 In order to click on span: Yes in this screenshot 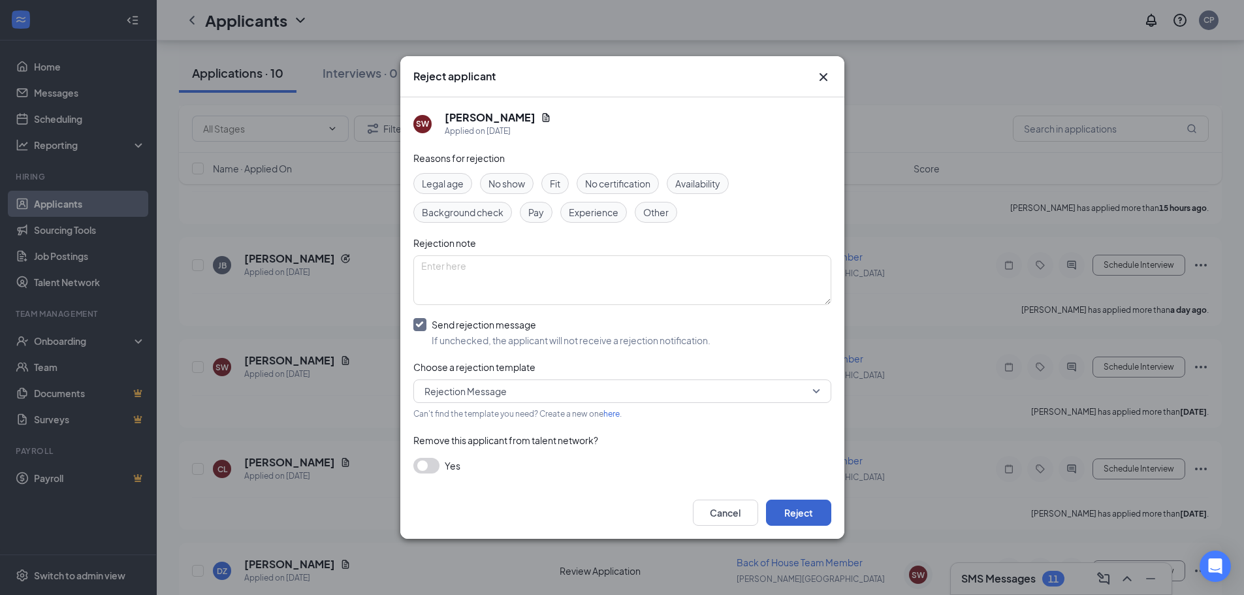, I will do `click(453, 466)`.